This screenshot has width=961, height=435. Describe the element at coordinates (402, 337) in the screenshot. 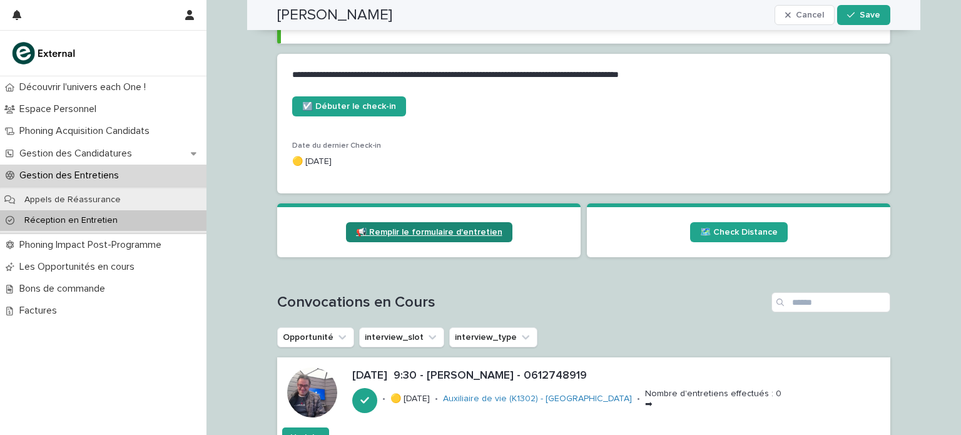

I see `button: interview_slot` at that location.